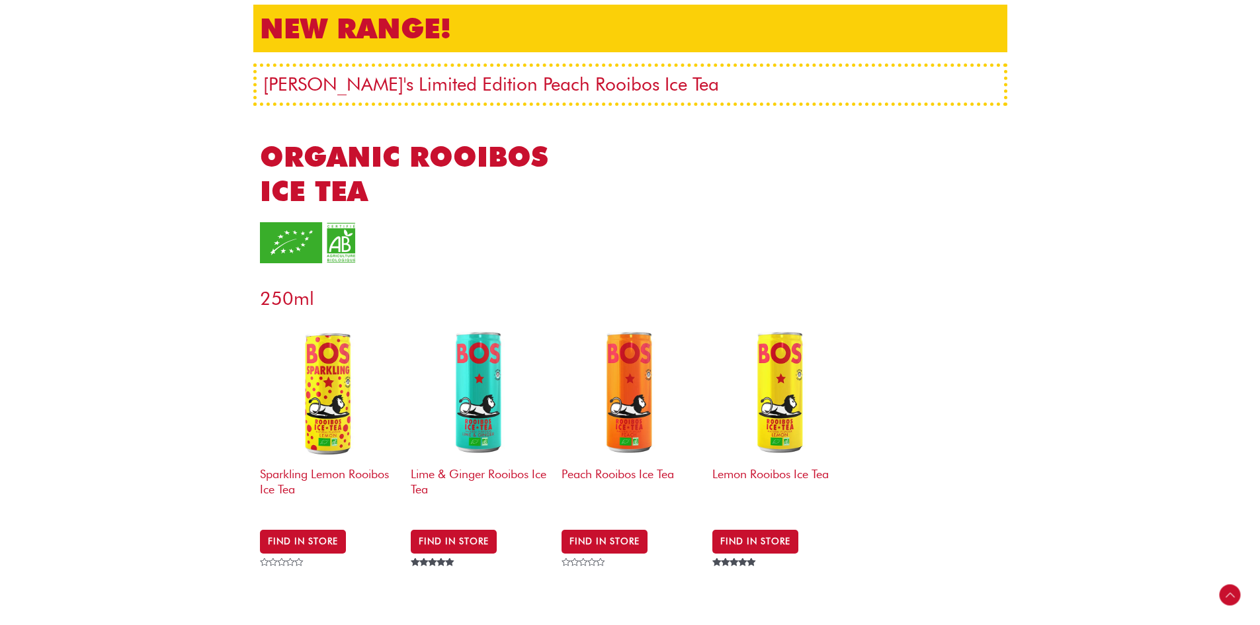  Describe the element at coordinates (408, 174) in the screenshot. I see `h2: ORGANIC ROOIBOS ICE TEA` at that location.